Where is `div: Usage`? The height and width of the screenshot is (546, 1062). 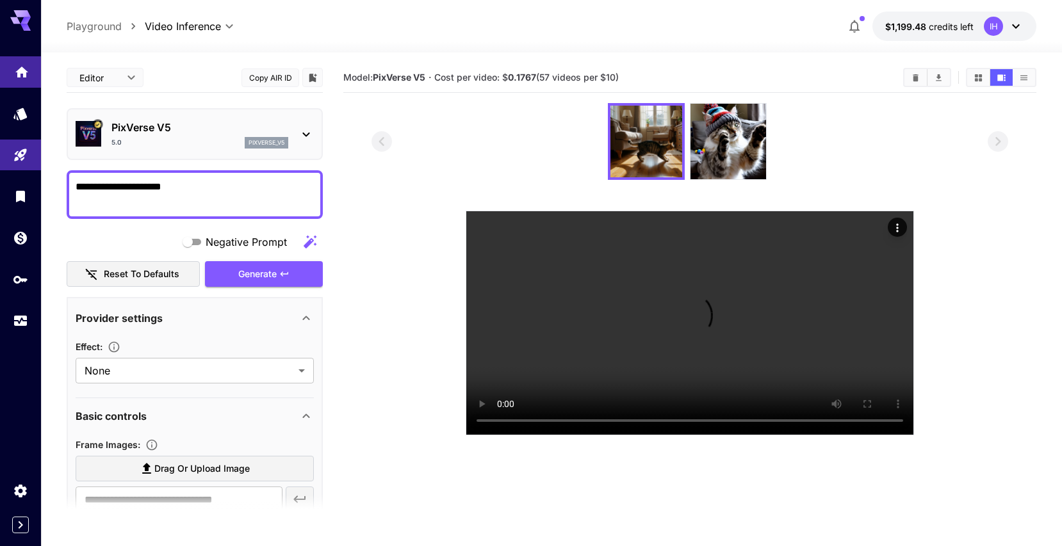 div: Usage is located at coordinates (20, 321).